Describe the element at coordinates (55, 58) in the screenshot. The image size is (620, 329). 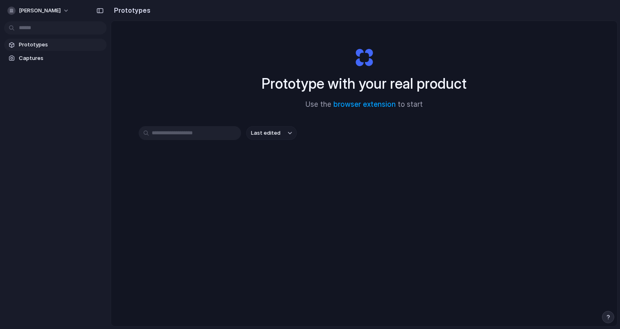
I see `a: Captures` at that location.